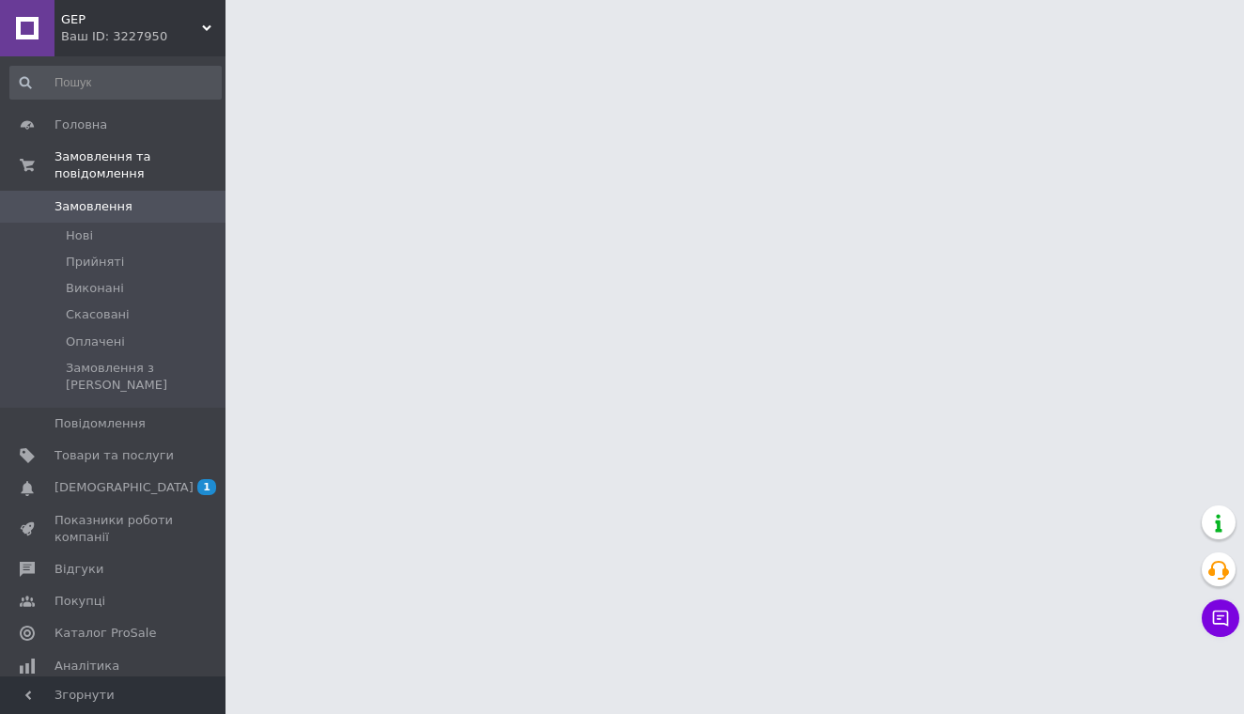 This screenshot has width=1244, height=714. What do you see at coordinates (93, 207) in the screenshot?
I see `span: Замовлення` at bounding box center [93, 207].